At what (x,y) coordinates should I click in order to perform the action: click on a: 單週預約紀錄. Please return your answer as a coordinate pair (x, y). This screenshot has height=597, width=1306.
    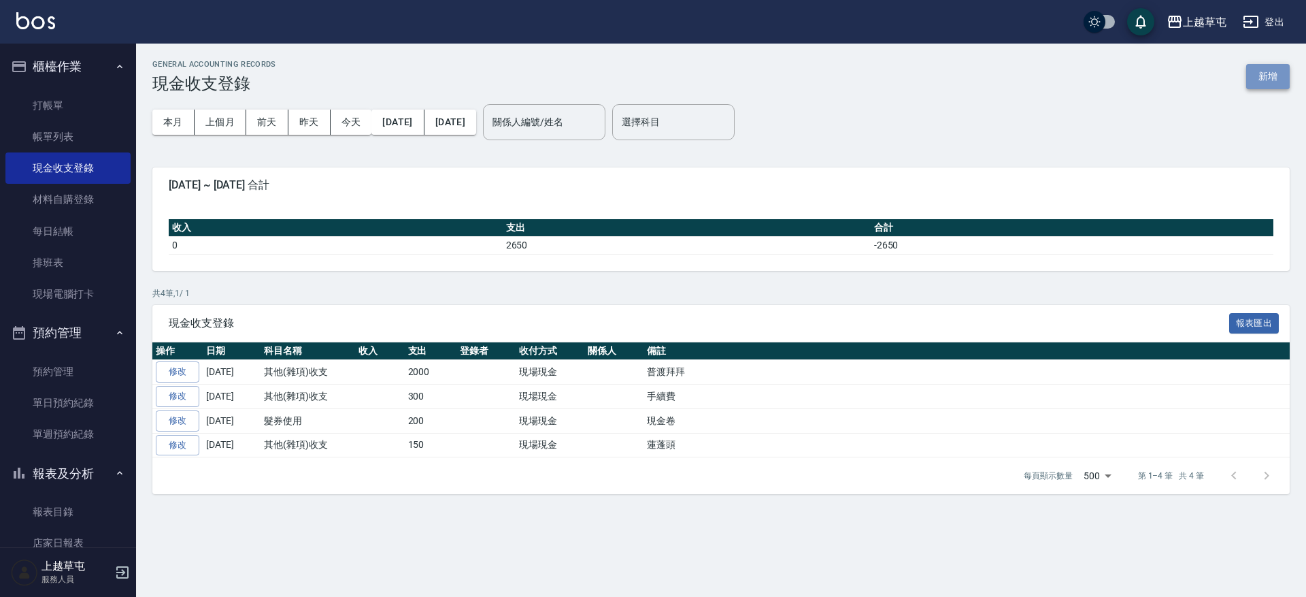
    Looking at the image, I should click on (68, 434).